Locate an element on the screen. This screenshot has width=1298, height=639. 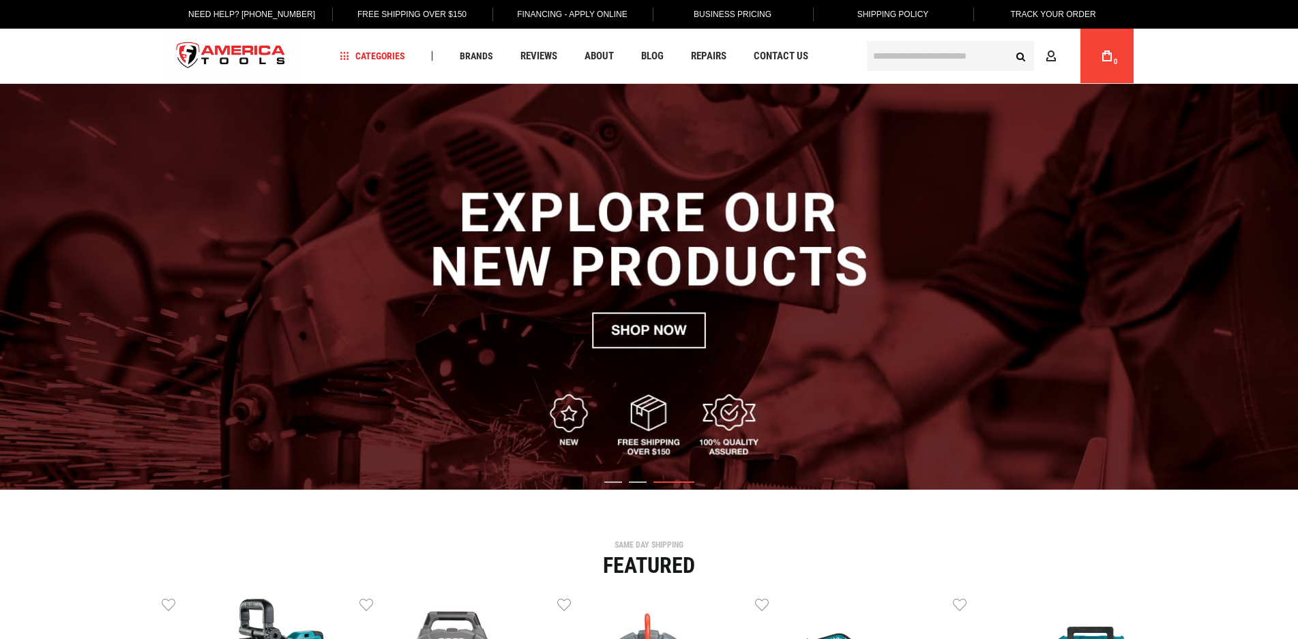
span: Brands is located at coordinates (476, 56).